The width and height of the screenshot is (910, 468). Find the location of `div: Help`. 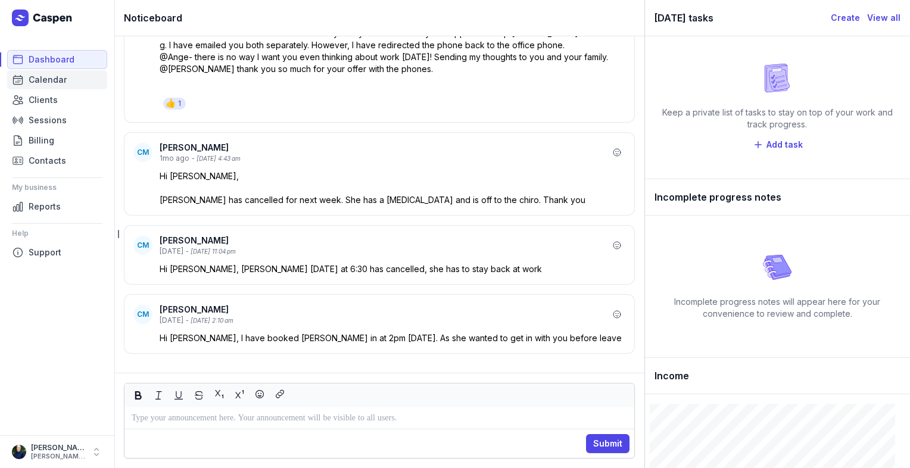

div: Help is located at coordinates (57, 234).